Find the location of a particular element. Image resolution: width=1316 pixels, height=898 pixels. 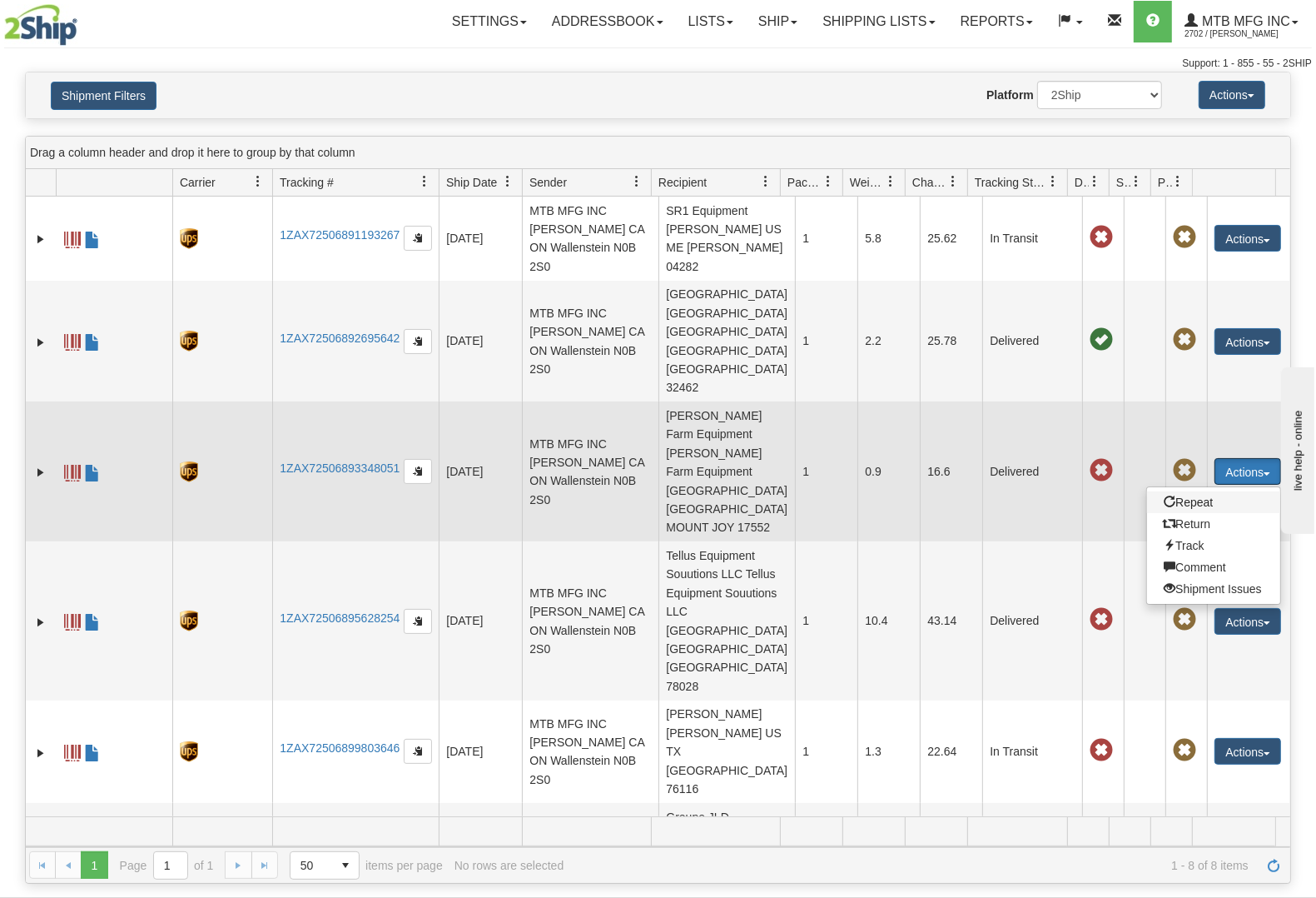

span: Weight is located at coordinates (868, 183).